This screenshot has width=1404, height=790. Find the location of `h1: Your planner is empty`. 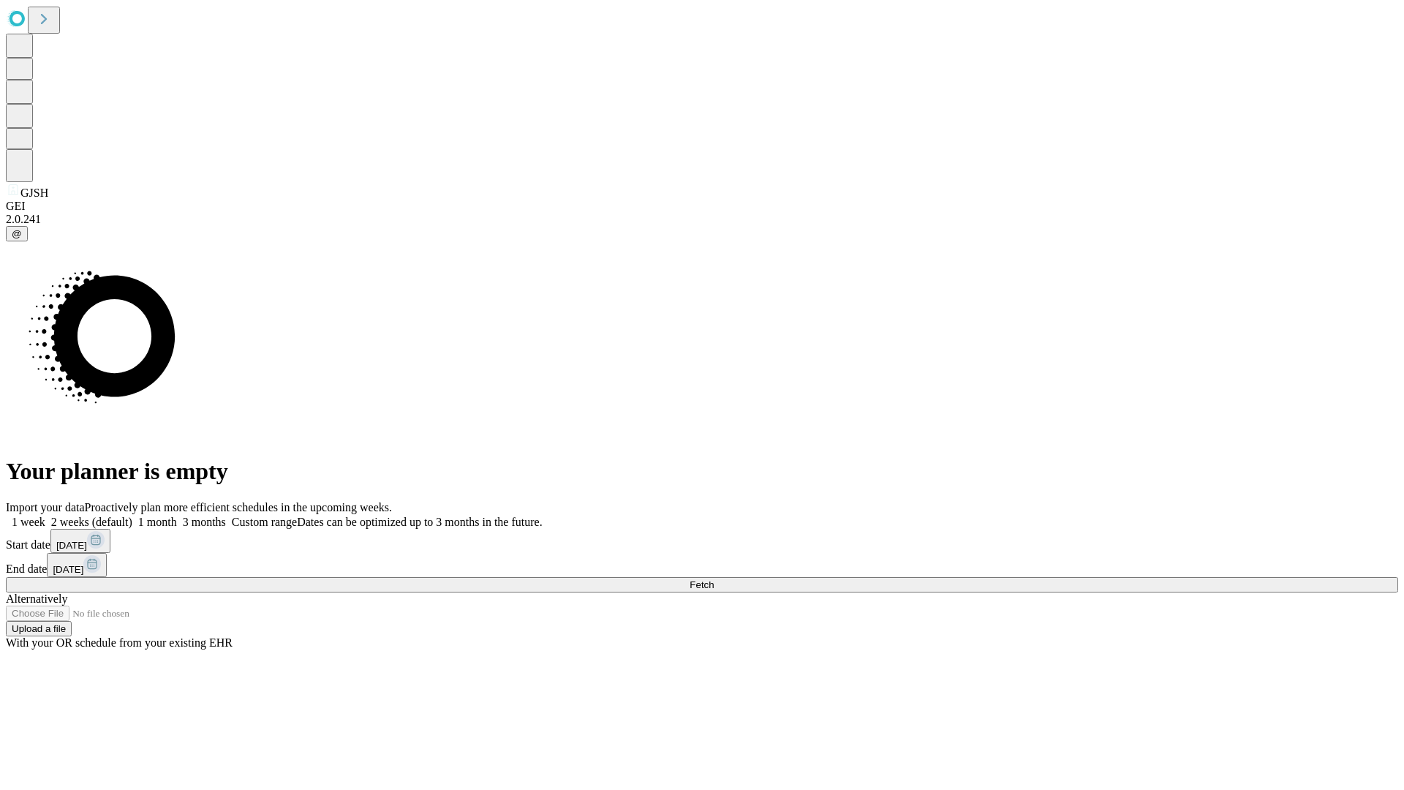

h1: Your planner is empty is located at coordinates (702, 471).